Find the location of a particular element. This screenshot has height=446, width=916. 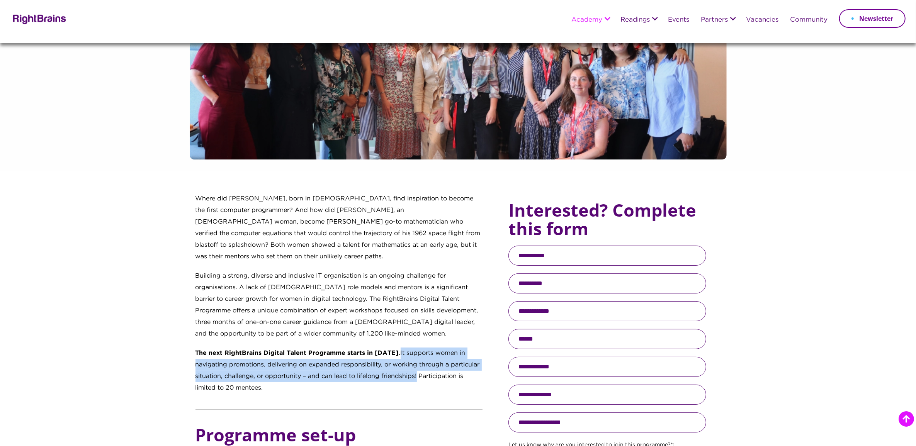

h4: Interested? Complete this form is located at coordinates (608, 220).